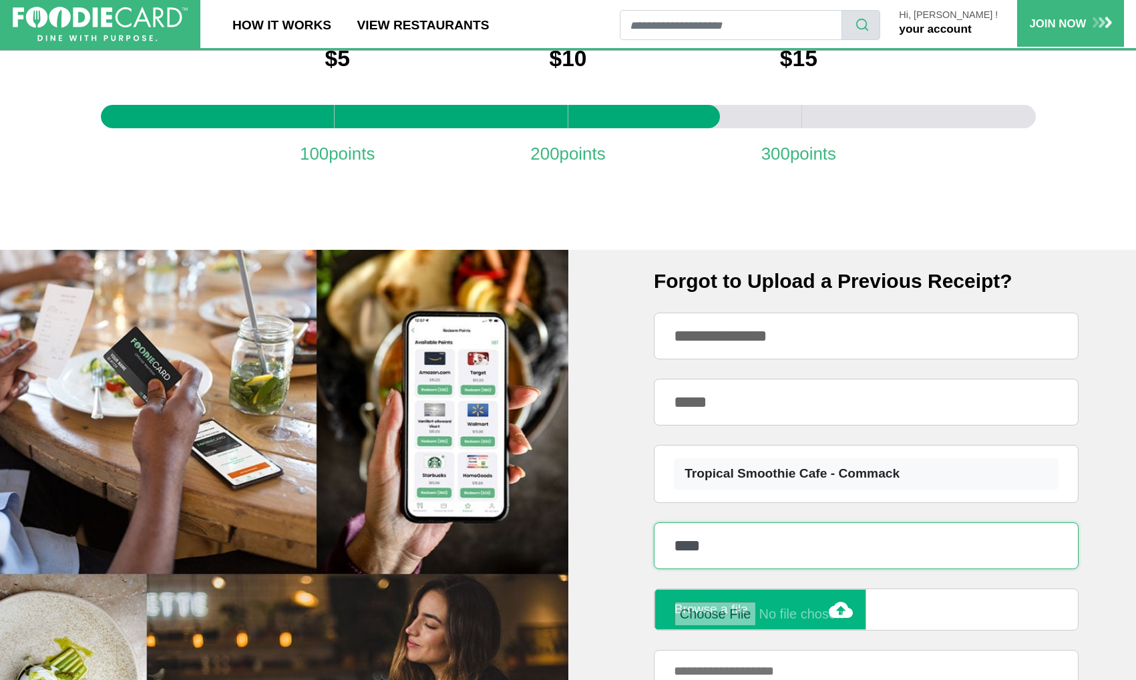 This screenshot has height=680, width=1136. What do you see at coordinates (568, 154) in the screenshot?
I see `div: 200` at bounding box center [568, 154].